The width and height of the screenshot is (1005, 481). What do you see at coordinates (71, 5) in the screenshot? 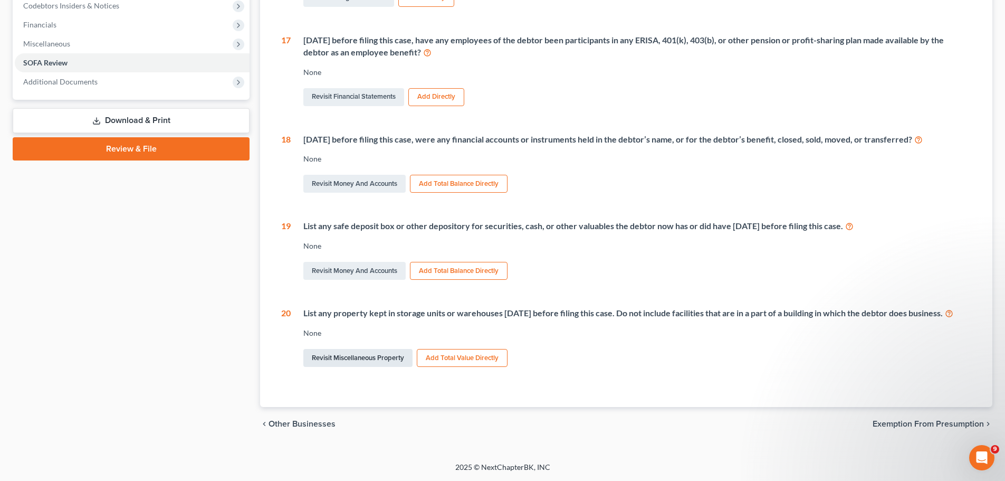
I see `span: Codebtors Insiders & Notices` at bounding box center [71, 5].